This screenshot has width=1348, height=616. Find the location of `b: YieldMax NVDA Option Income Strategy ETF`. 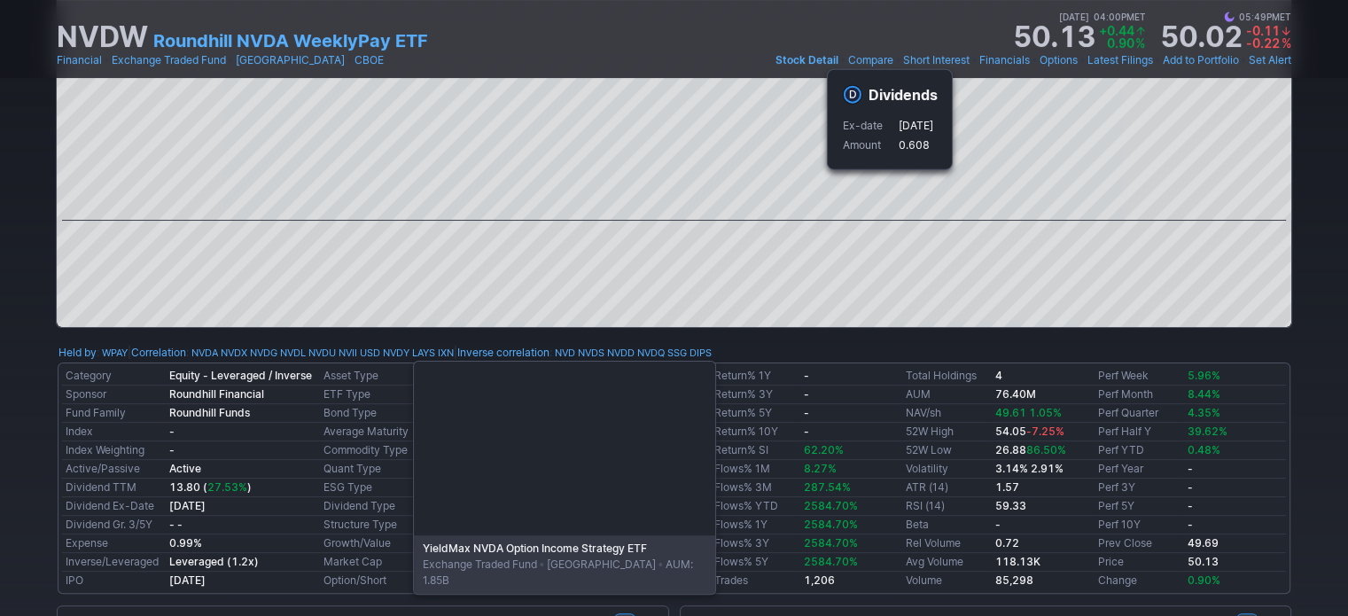

b: YieldMax NVDA Option Income Strategy ETF is located at coordinates (564, 548).